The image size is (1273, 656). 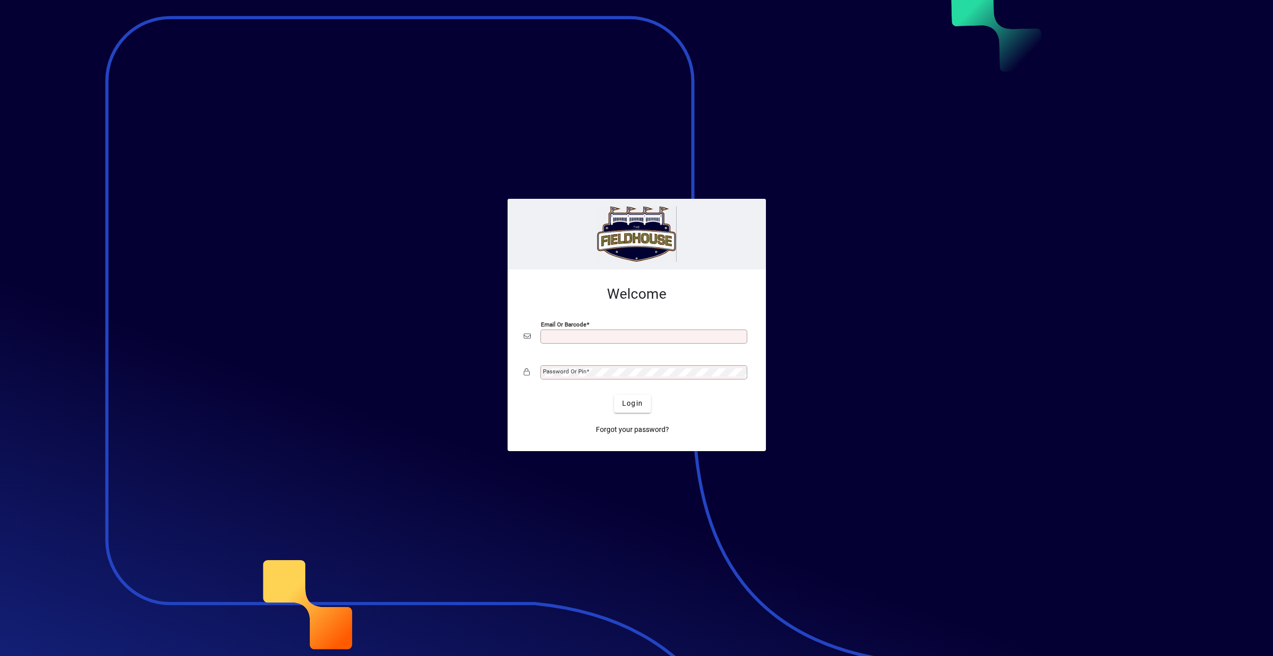 What do you see at coordinates (632, 429) in the screenshot?
I see `span: Forgot your password?` at bounding box center [632, 429].